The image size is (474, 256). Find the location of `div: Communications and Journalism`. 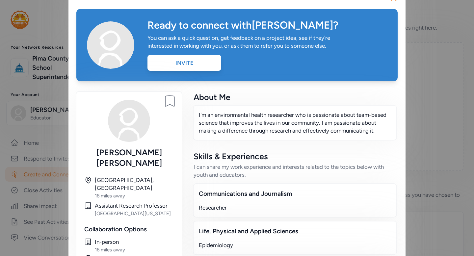

div: Communications and Journalism is located at coordinates (295, 194).